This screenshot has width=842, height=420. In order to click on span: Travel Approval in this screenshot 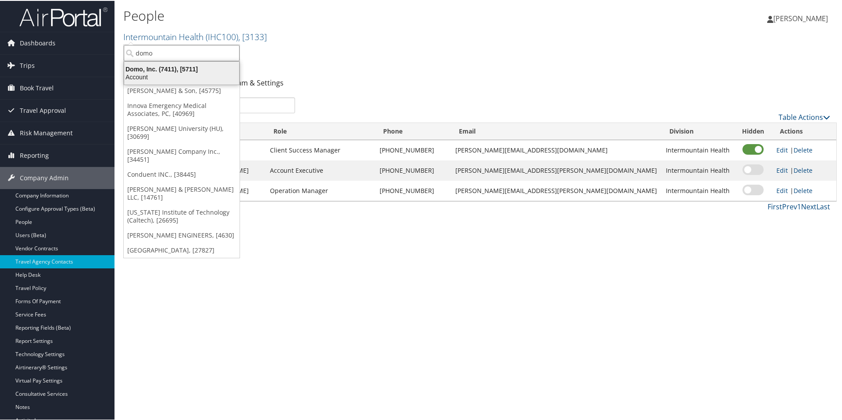, I will do `click(43, 110)`.